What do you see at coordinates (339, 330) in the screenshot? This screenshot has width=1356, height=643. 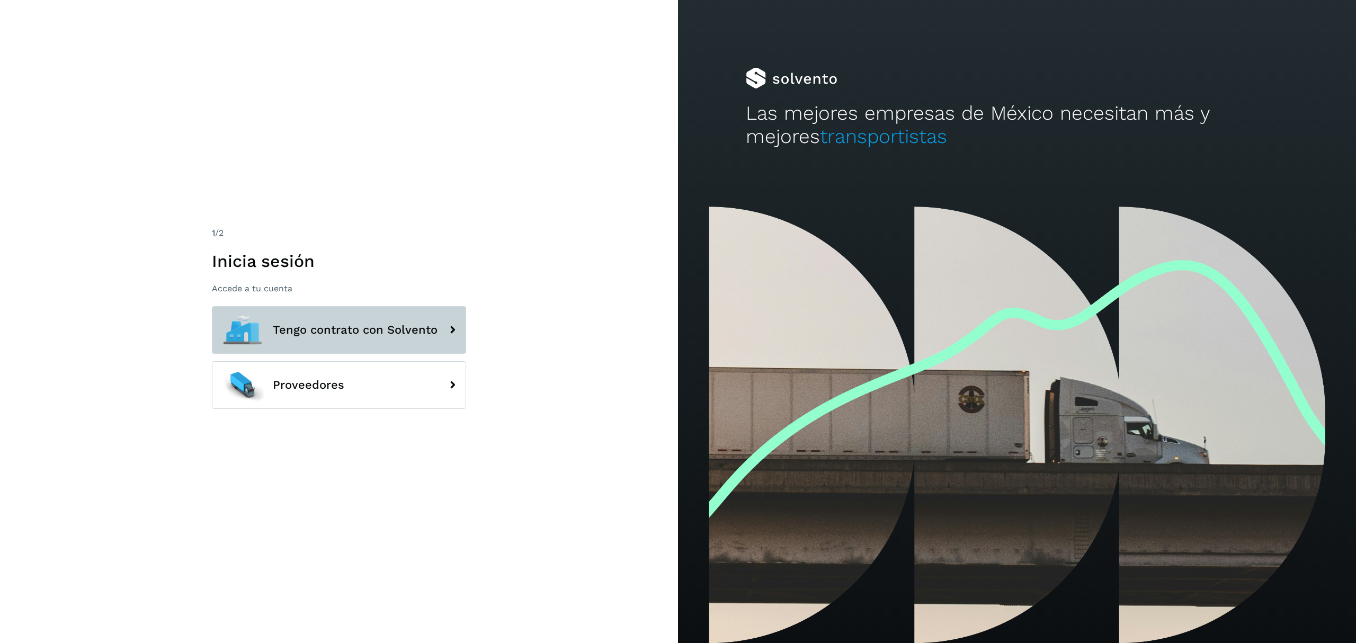 I see `button: Tengo contrato con Solvento` at bounding box center [339, 330].